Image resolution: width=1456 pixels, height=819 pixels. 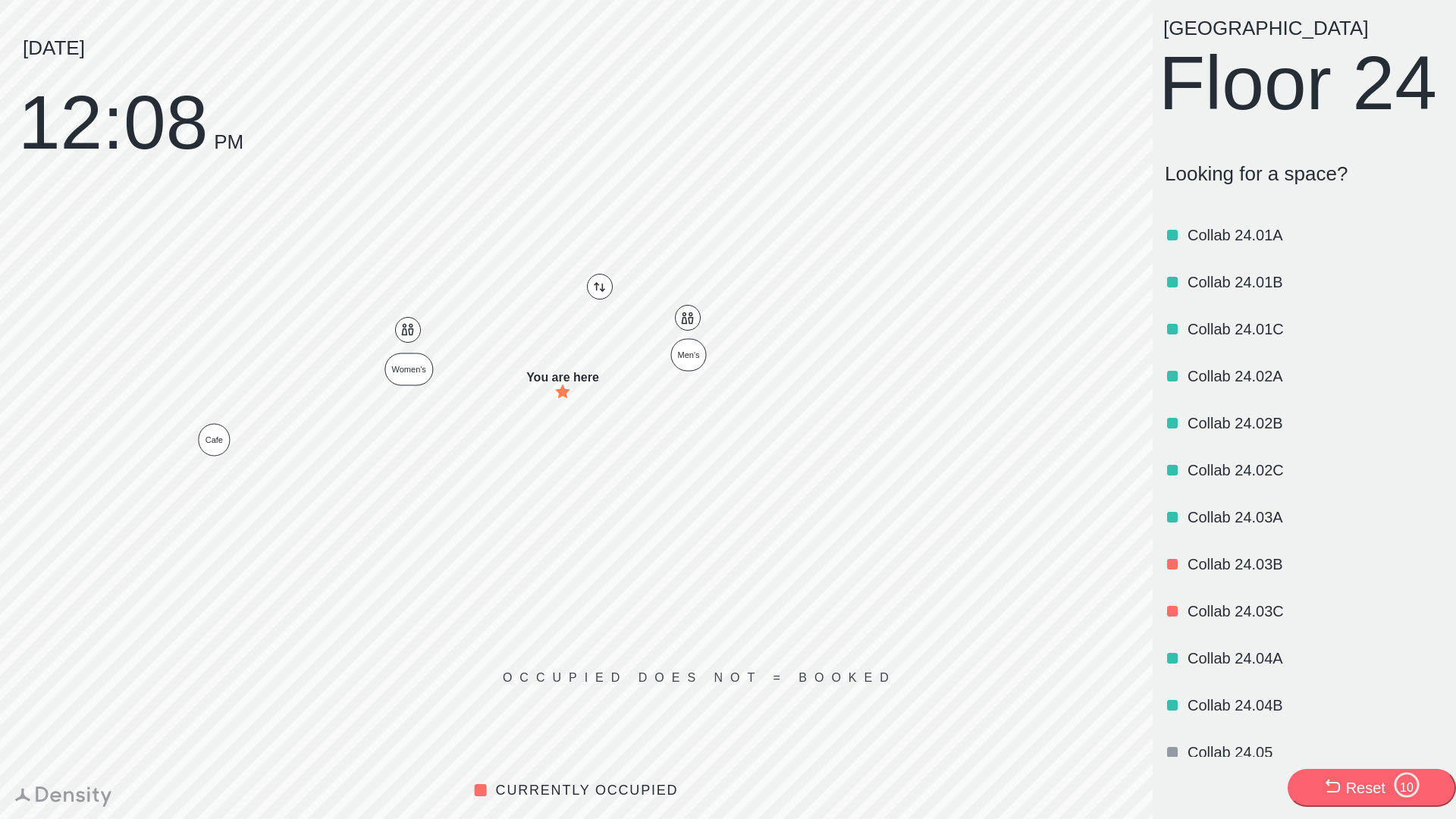 What do you see at coordinates (1314, 705) in the screenshot?
I see `p: Collab 24.04B` at bounding box center [1314, 705].